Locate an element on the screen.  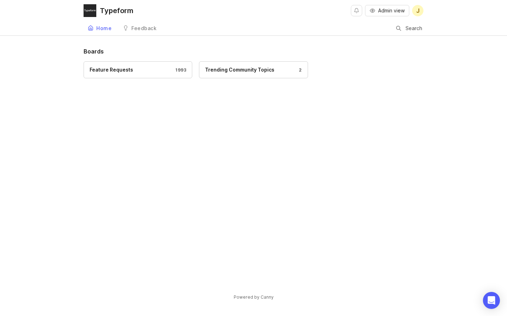
div: Open Intercom Messenger is located at coordinates (491, 300).